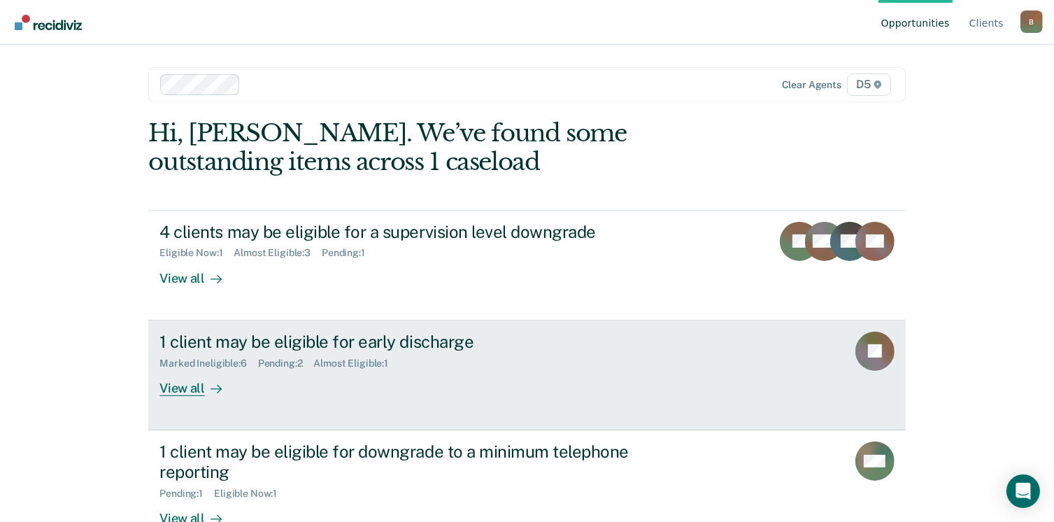 This screenshot has height=522, width=1054. I want to click on div: B, so click(1032, 22).